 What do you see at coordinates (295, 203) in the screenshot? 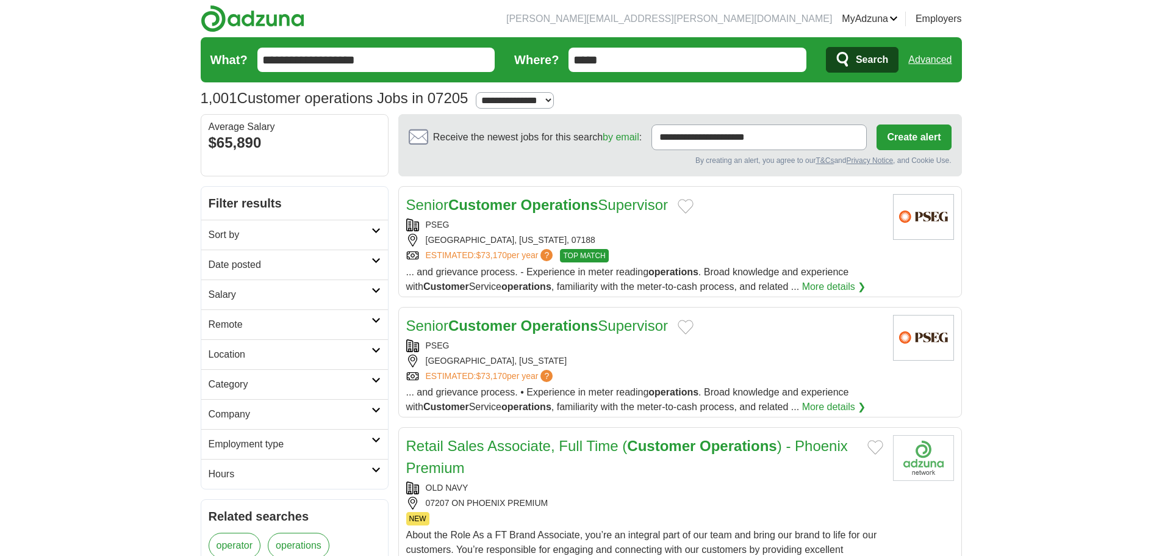
I see `h2: Filter results` at bounding box center [295, 203].